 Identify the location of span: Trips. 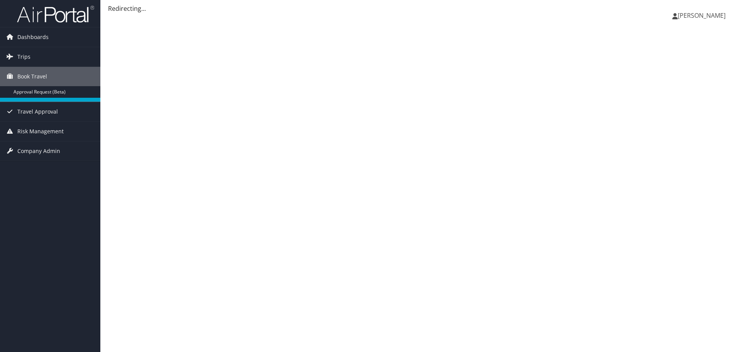
(24, 57).